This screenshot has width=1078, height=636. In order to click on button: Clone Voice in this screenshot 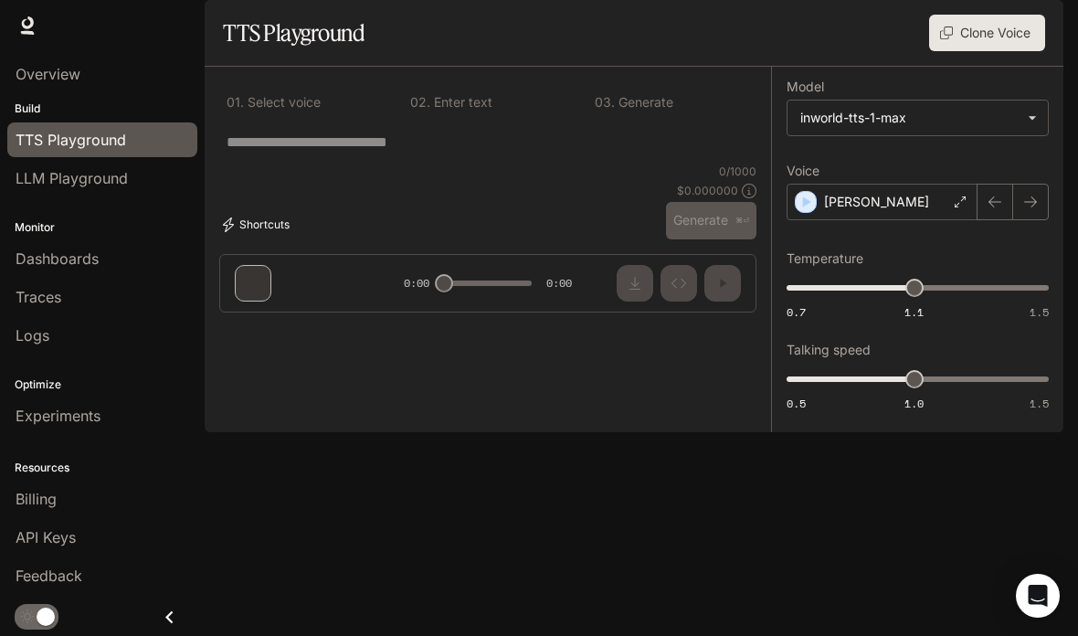, I will do `click(987, 33)`.